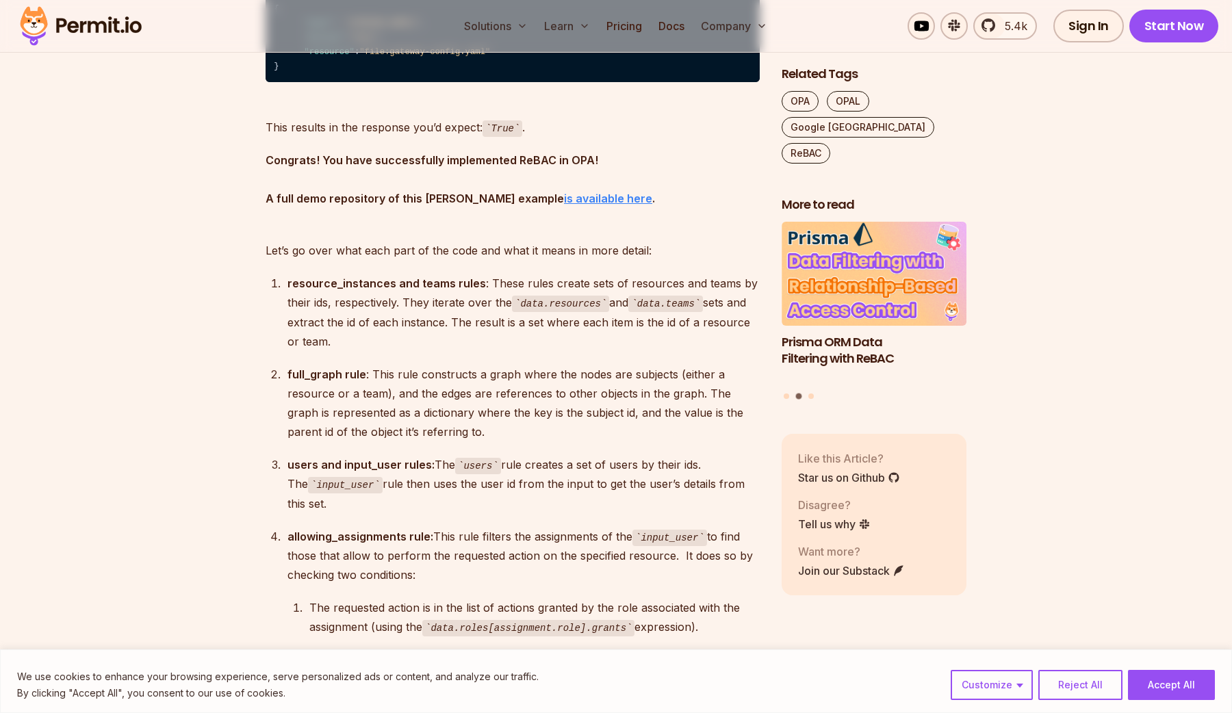  What do you see at coordinates (798, 395) in the screenshot?
I see `button: Go to slide 2` at bounding box center [798, 395].